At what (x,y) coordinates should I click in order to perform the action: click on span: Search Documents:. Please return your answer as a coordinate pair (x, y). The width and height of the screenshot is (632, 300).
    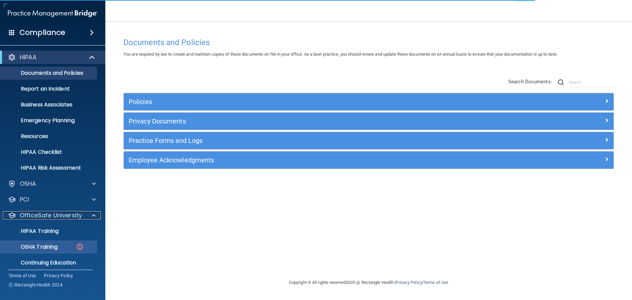
    Looking at the image, I should click on (530, 82).